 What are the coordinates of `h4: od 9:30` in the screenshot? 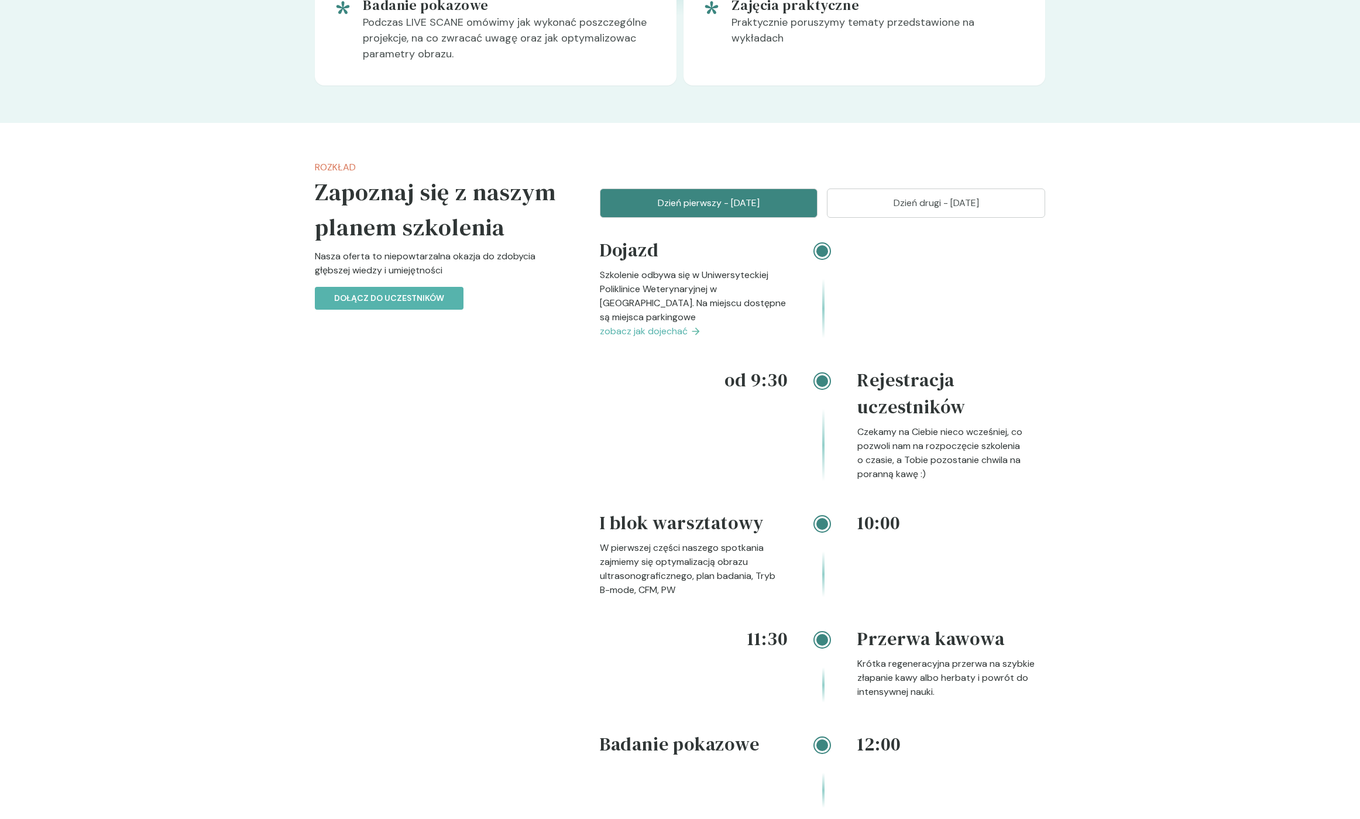 It's located at (693, 380).